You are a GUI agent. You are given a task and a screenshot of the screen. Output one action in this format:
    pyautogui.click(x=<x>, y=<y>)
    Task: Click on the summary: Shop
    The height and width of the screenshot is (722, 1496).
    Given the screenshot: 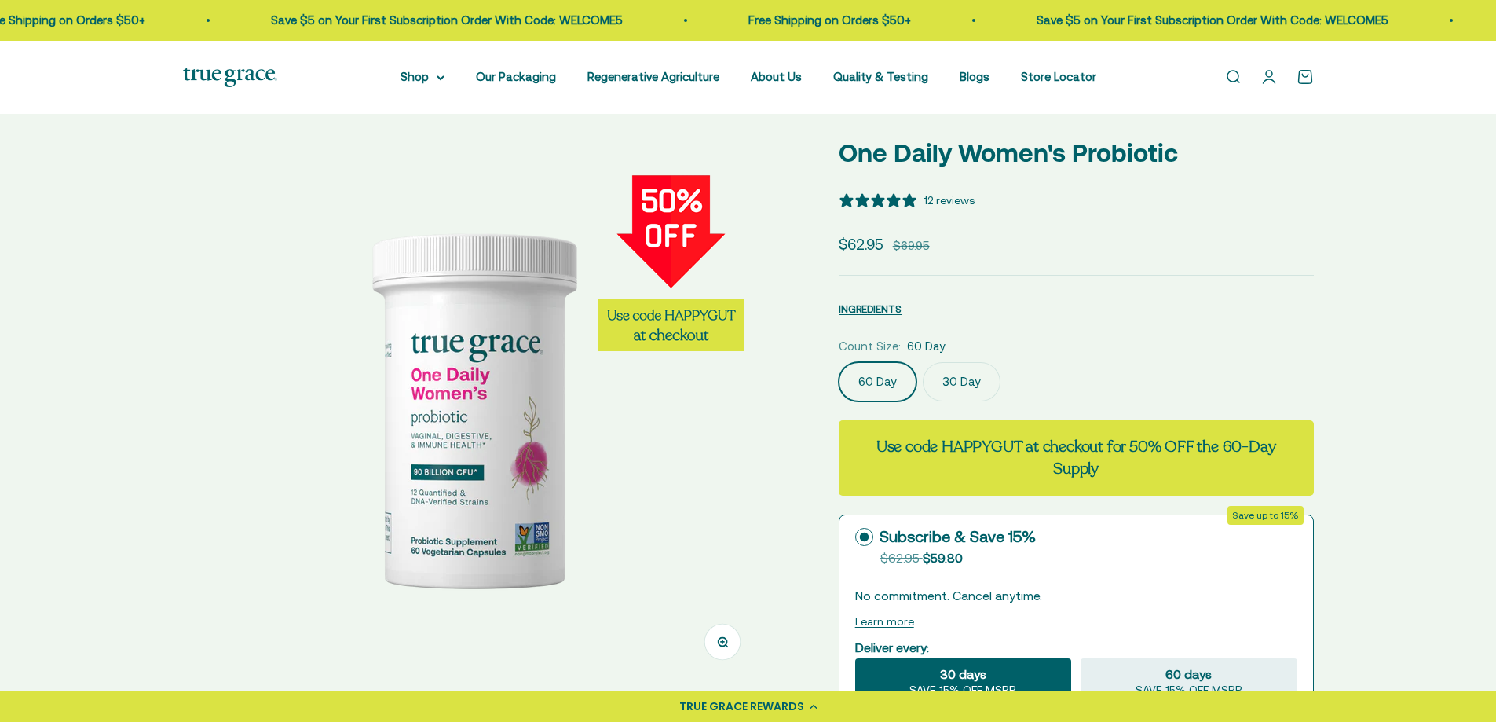 What is the action you would take?
    pyautogui.click(x=422, y=77)
    